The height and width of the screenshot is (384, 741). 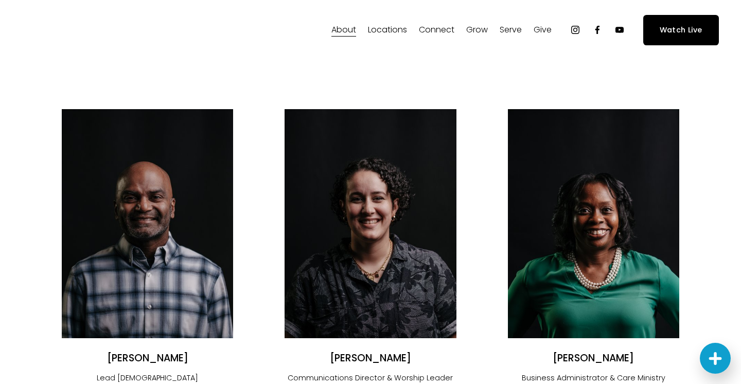 I want to click on img: Angélica Smith, so click(x=370, y=223).